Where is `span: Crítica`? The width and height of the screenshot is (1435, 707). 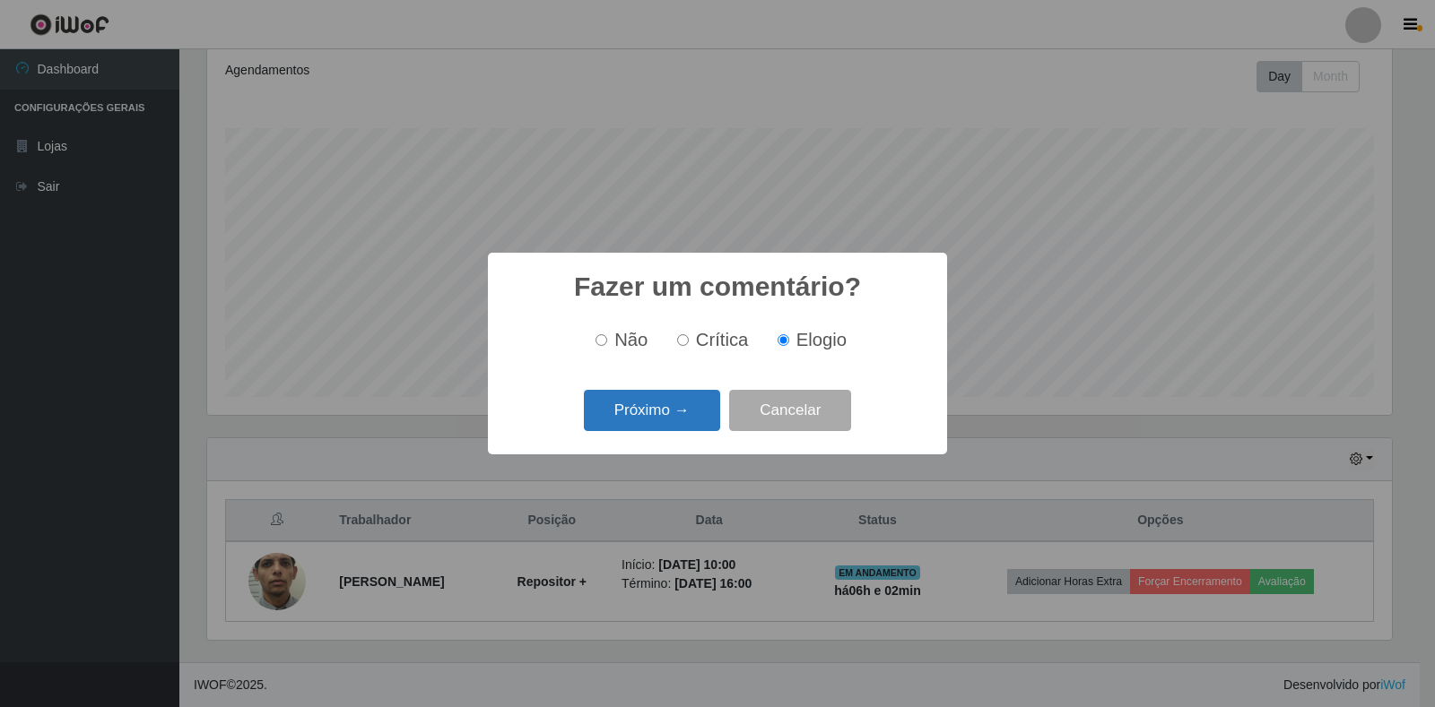
span: Crítica is located at coordinates (722, 340).